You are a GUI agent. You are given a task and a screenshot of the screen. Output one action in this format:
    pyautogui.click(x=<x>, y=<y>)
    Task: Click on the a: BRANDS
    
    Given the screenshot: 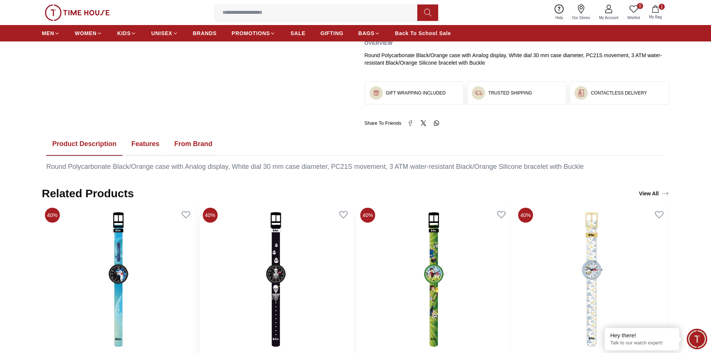 What is the action you would take?
    pyautogui.click(x=205, y=33)
    